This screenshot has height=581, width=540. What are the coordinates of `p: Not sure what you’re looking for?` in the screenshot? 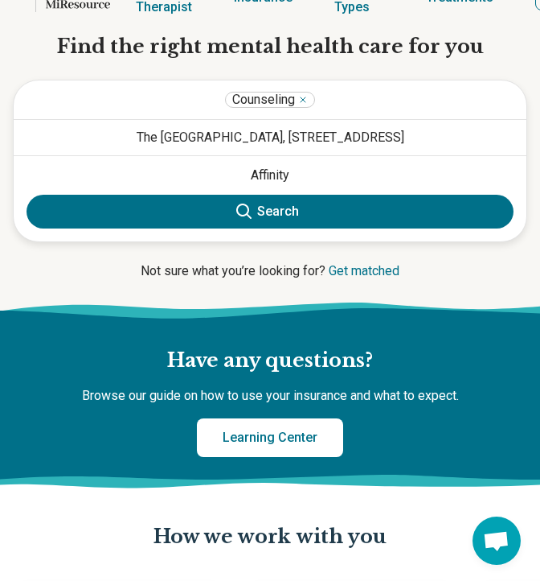 It's located at (270, 271).